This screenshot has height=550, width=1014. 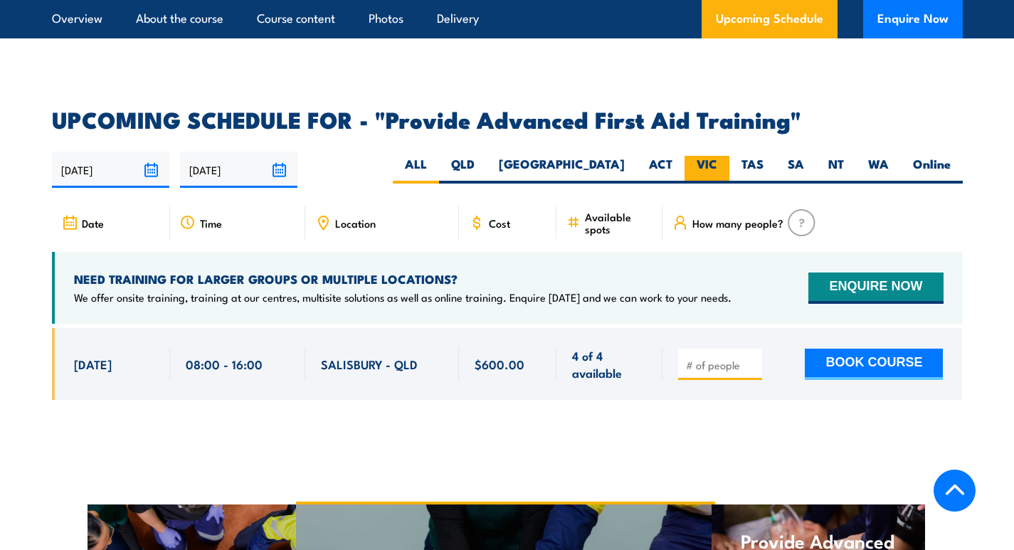 I want to click on input: # of people, so click(x=722, y=365).